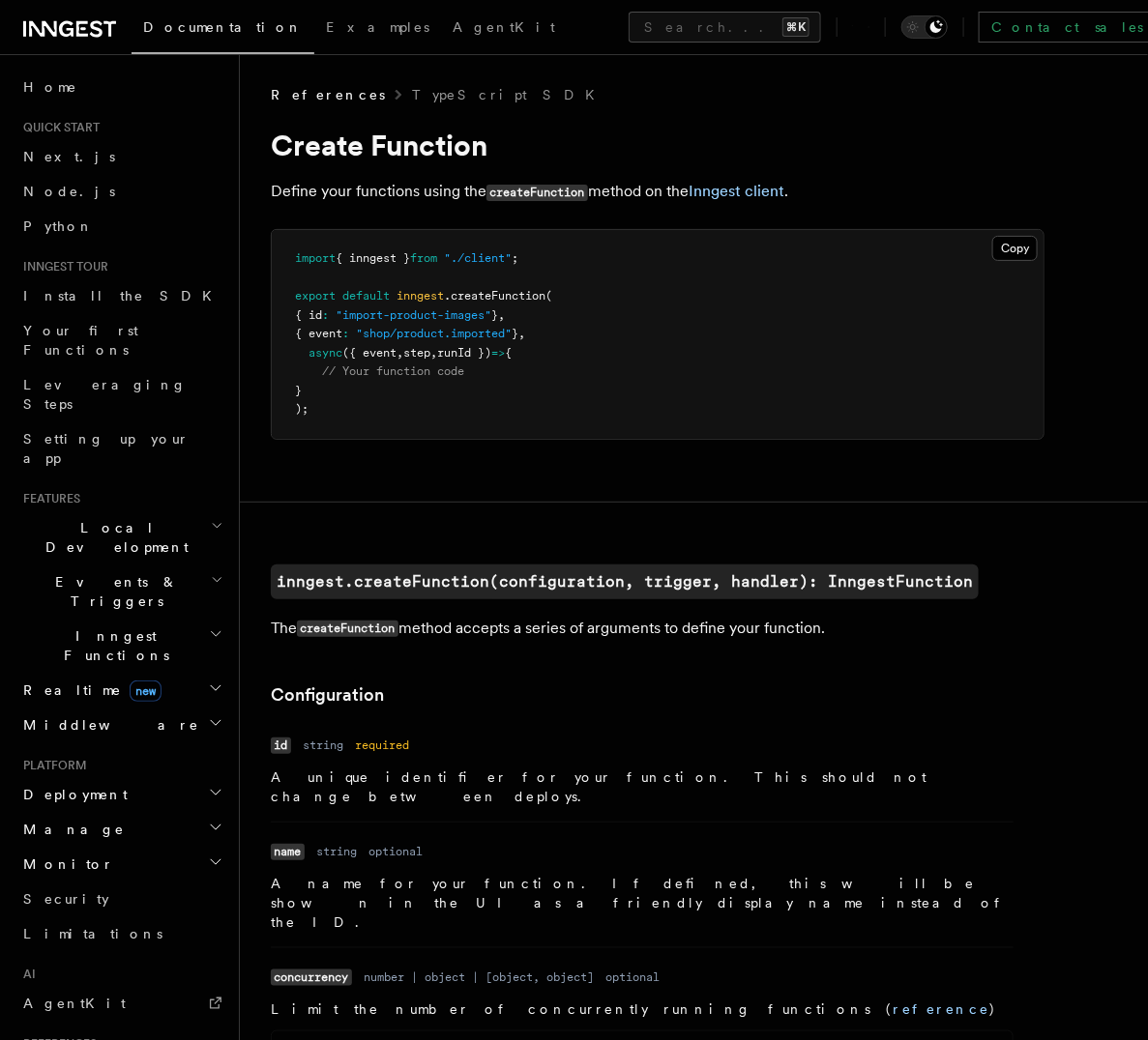 The image size is (1148, 1040). Describe the element at coordinates (145, 691) in the screenshot. I see `span: new` at that location.